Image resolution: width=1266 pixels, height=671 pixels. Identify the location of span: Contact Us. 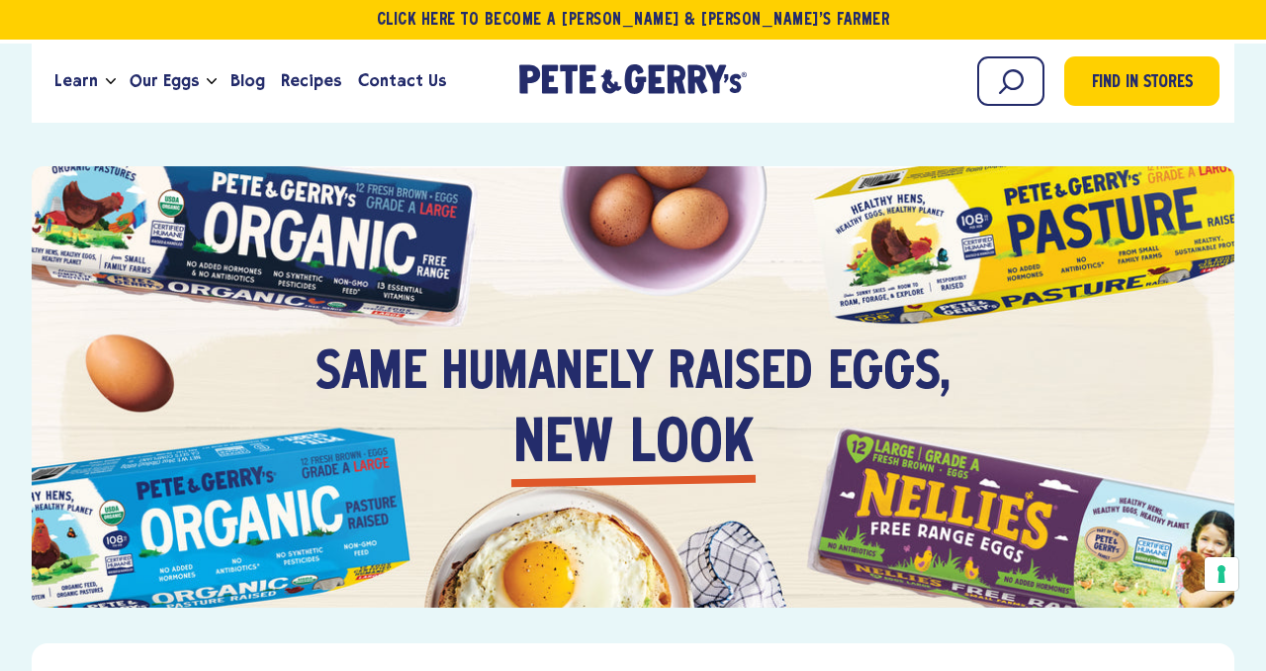
(402, 80).